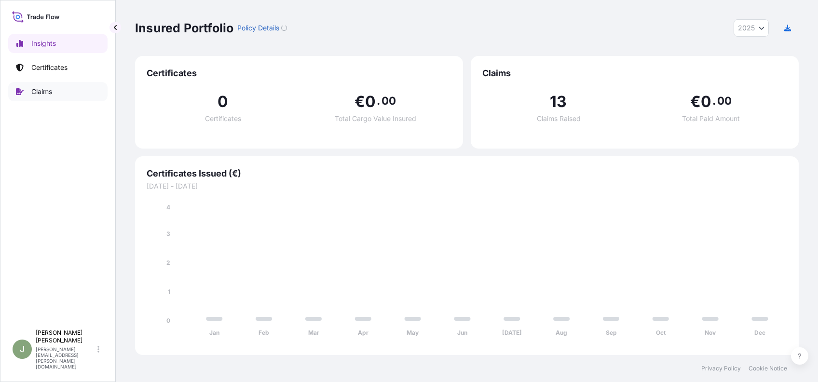 This screenshot has height=382, width=818. Describe the element at coordinates (462, 332) in the screenshot. I see `tspan: Jun` at that location.